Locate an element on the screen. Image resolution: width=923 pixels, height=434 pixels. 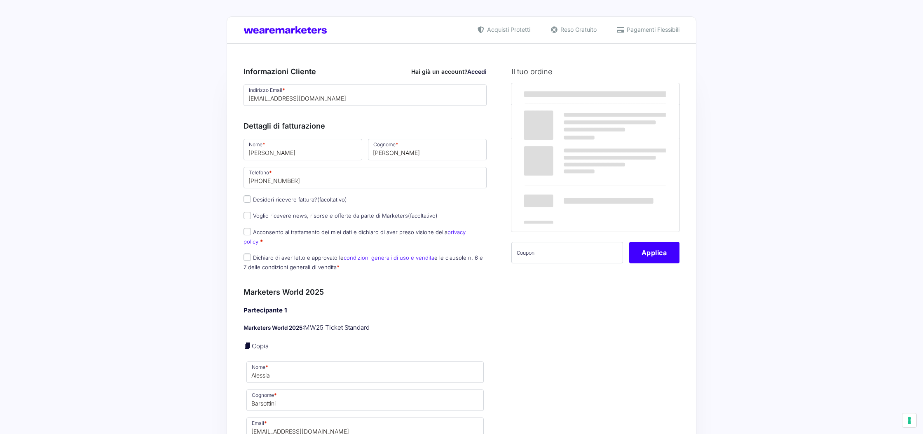
input: Acconsento al trattamento dei miei dati e dichiaro di aver preso visione dellaprivacy policy is located at coordinates (247, 232).